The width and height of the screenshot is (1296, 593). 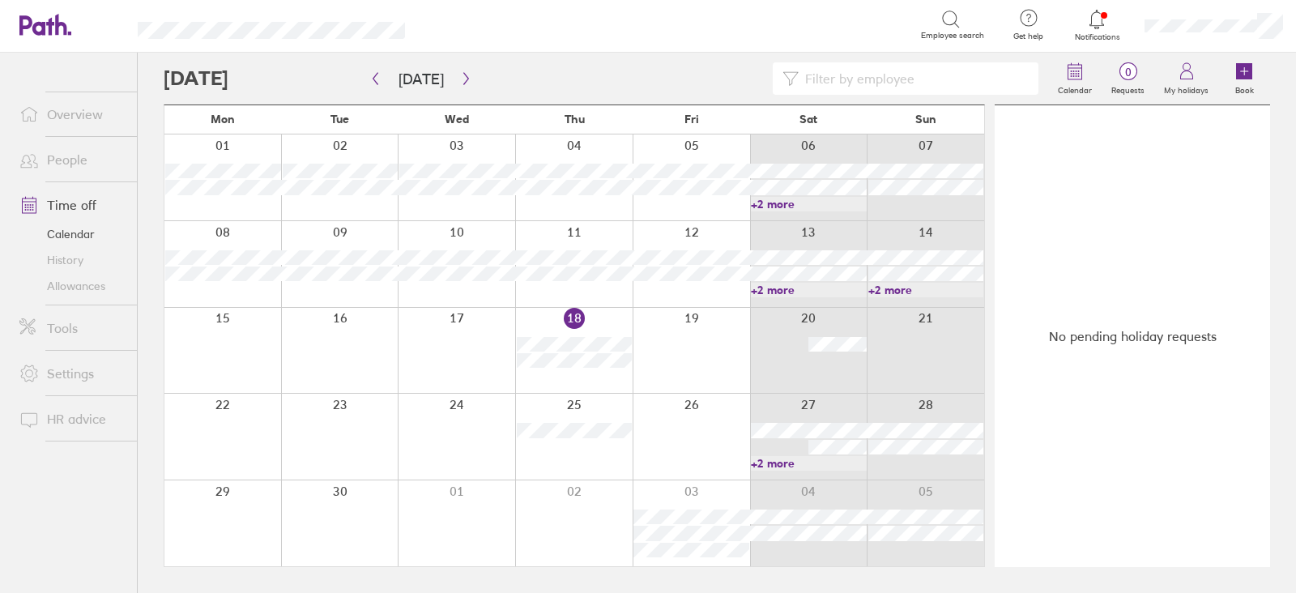 What do you see at coordinates (1186, 88) in the screenshot?
I see `label: My holidays` at bounding box center [1186, 88].